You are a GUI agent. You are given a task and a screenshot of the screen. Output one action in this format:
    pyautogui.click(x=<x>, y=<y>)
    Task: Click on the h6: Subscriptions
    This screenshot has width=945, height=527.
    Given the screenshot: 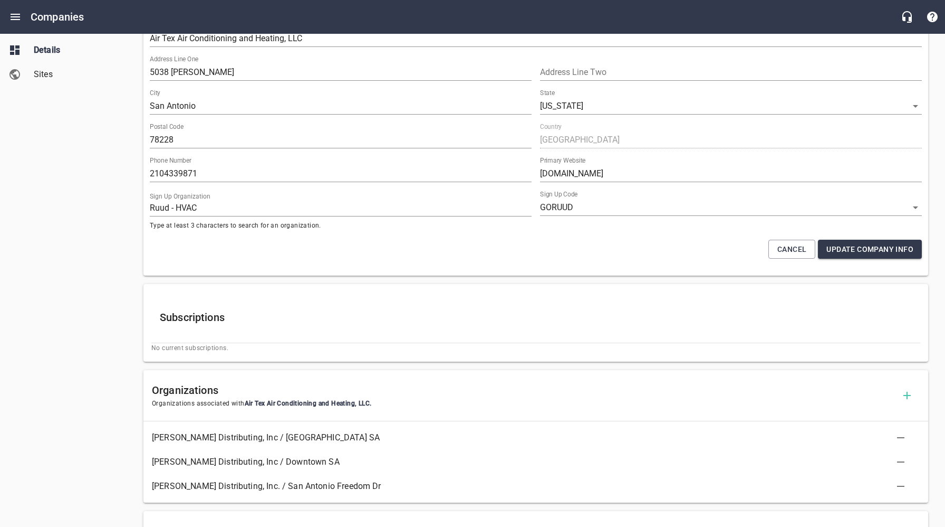 What is the action you would take?
    pyautogui.click(x=536, y=317)
    